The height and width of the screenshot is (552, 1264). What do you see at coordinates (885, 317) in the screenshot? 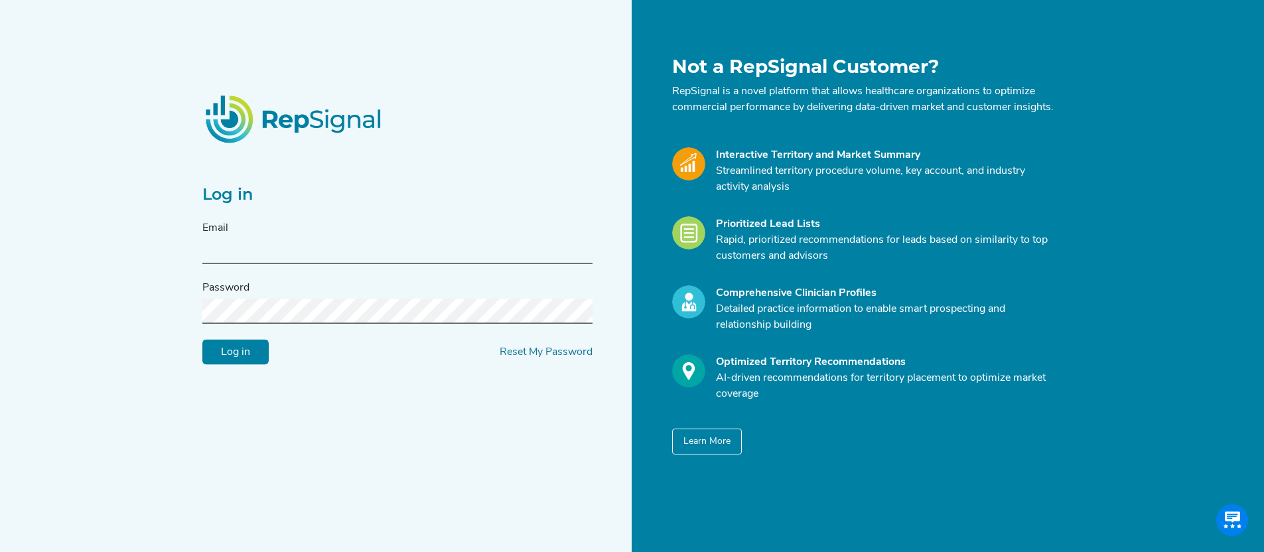
I see `p: Detailed practice information to enable smart prospecting and relationship building` at bounding box center [885, 317].